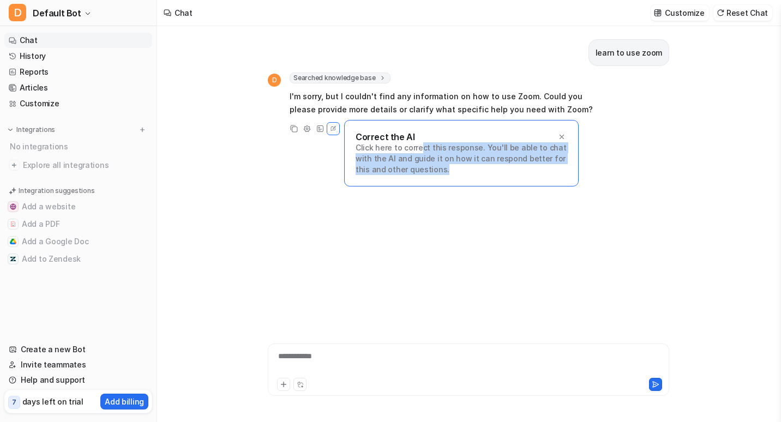  I want to click on img: Add a PDF, so click(13, 224).